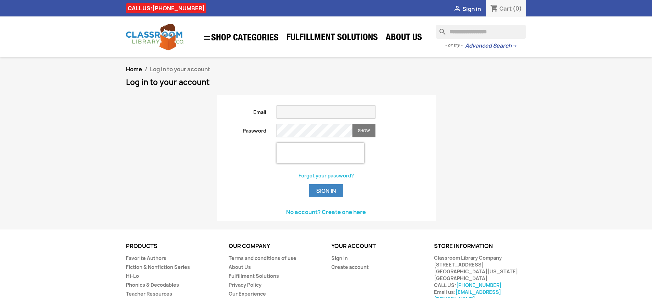 The height and width of the screenshot is (298, 652). I want to click on a: Favorite Authors, so click(146, 258).